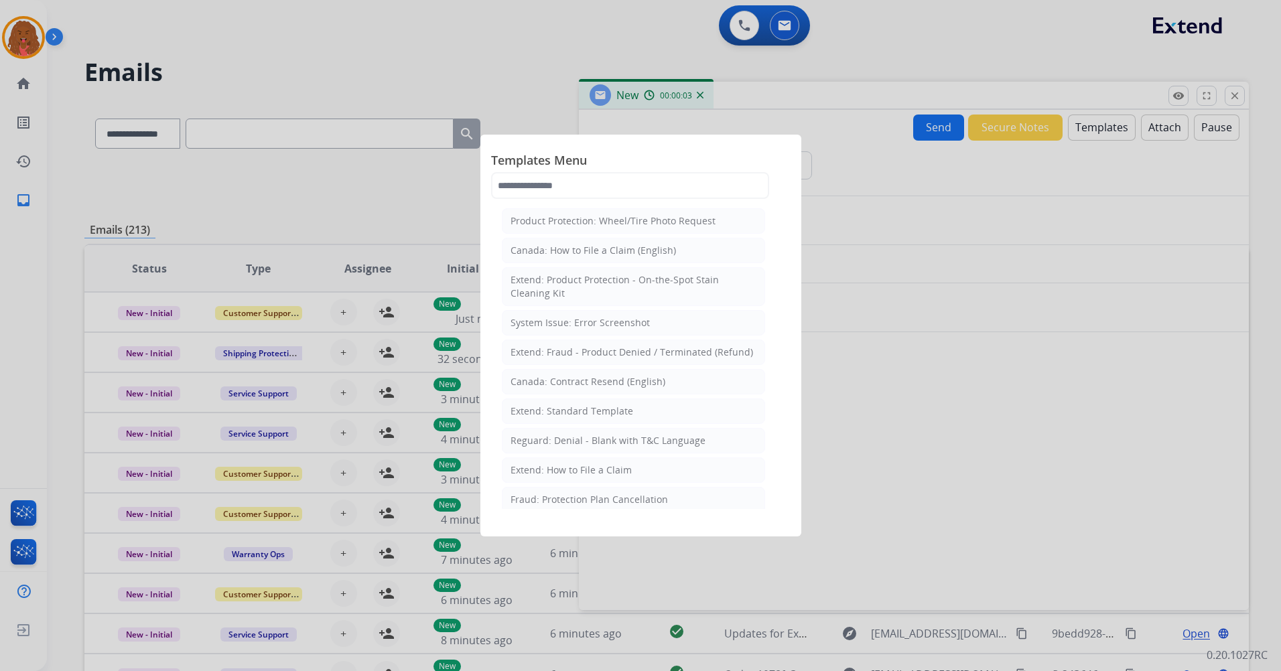  What do you see at coordinates (608, 441) in the screenshot?
I see `div: Reguard: Denial - Blank with T&C Language` at bounding box center [608, 441].